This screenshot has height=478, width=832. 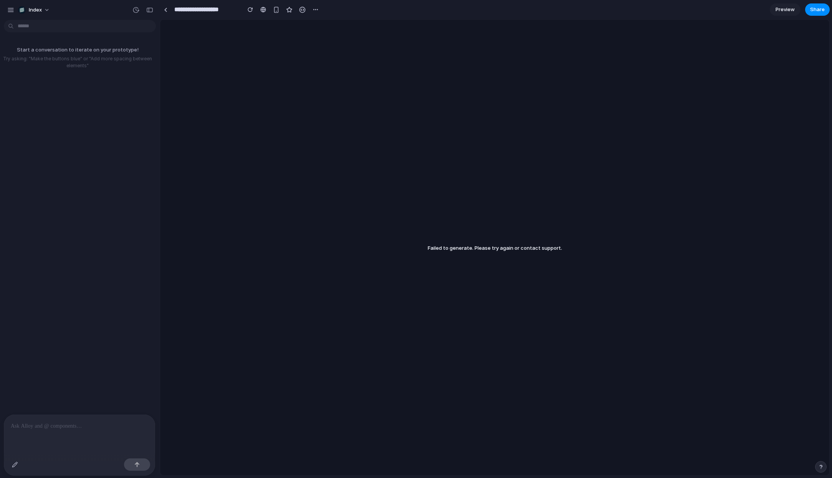 What do you see at coordinates (818, 10) in the screenshot?
I see `button: Share` at bounding box center [818, 10].